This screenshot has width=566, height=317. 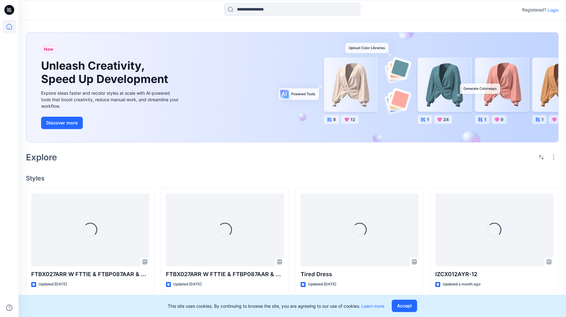 I want to click on button: Accept, so click(x=405, y=305).